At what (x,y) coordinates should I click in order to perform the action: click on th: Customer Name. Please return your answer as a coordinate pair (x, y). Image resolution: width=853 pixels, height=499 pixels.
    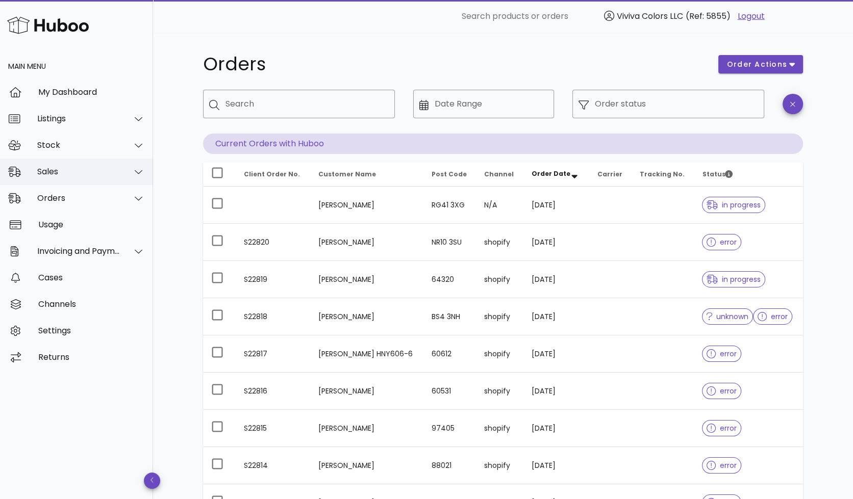
    Looking at the image, I should click on (366, 174).